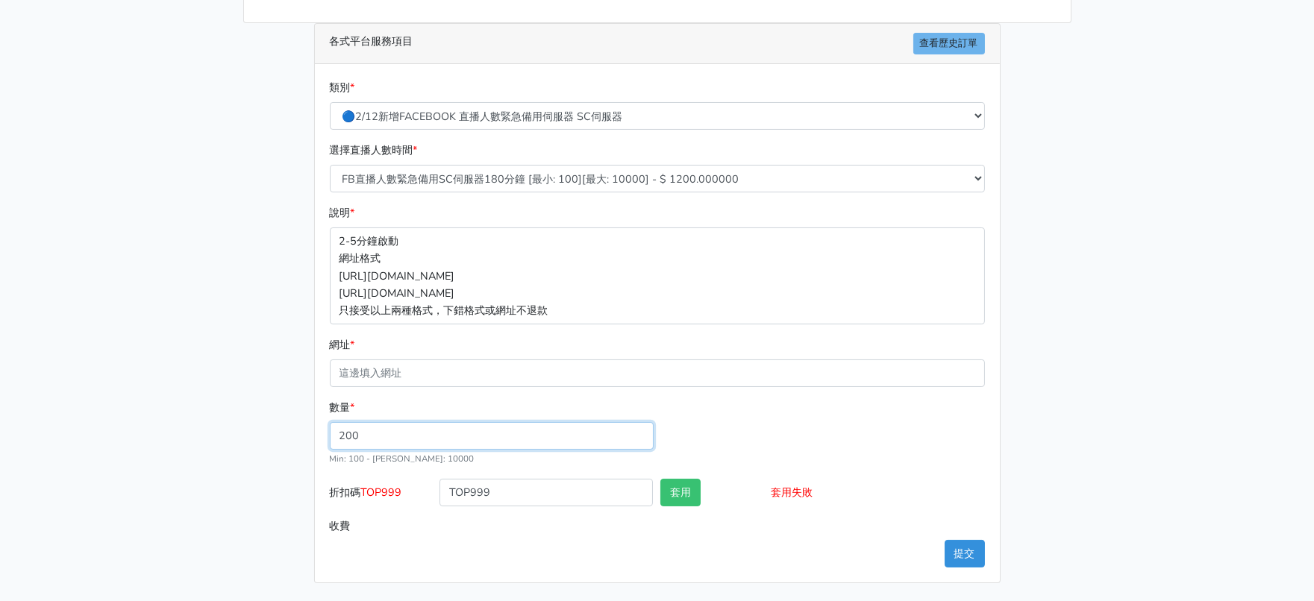  What do you see at coordinates (342, 345) in the screenshot?
I see `label: 網址` at bounding box center [342, 345].